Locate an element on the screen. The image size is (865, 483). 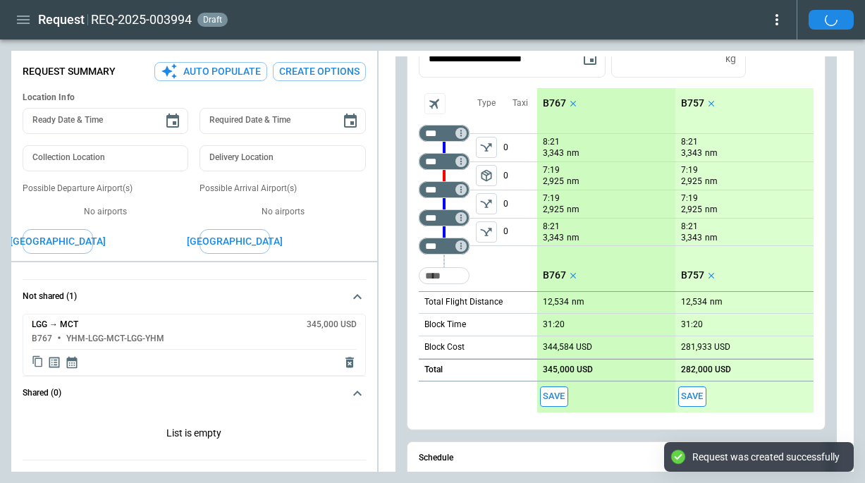
span: Copy quote content is located at coordinates (37, 362).